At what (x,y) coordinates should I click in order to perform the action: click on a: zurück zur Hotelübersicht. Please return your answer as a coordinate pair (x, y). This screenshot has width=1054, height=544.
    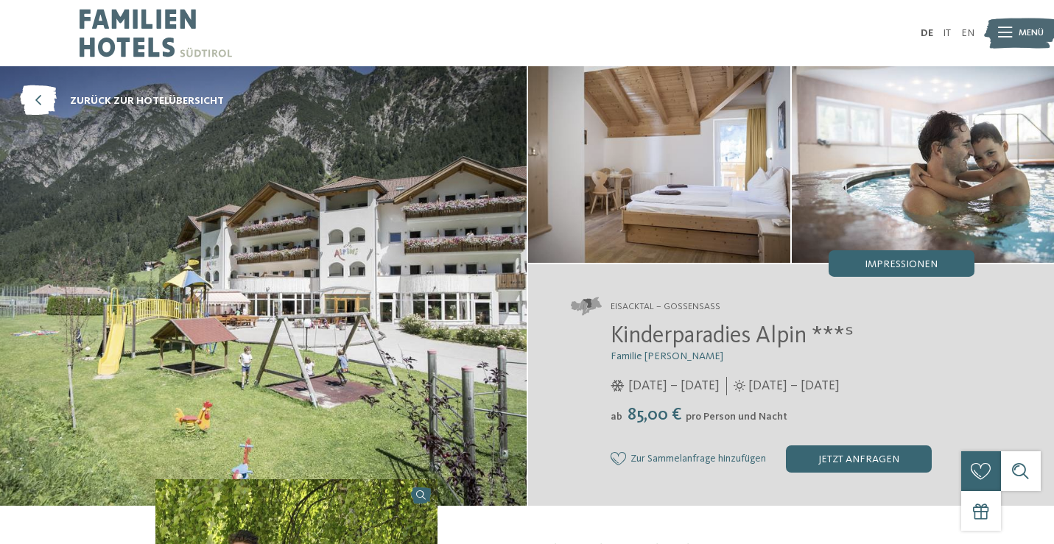
    Looking at the image, I should click on (122, 101).